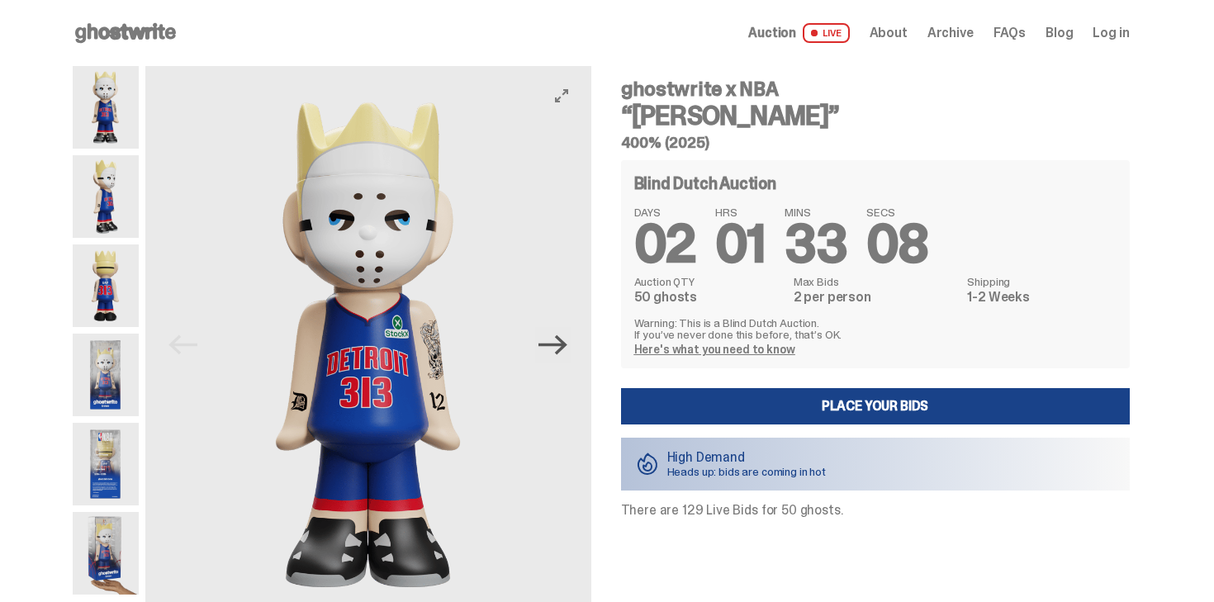 The image size is (1214, 602). I want to click on dt: Auction QTY, so click(709, 282).